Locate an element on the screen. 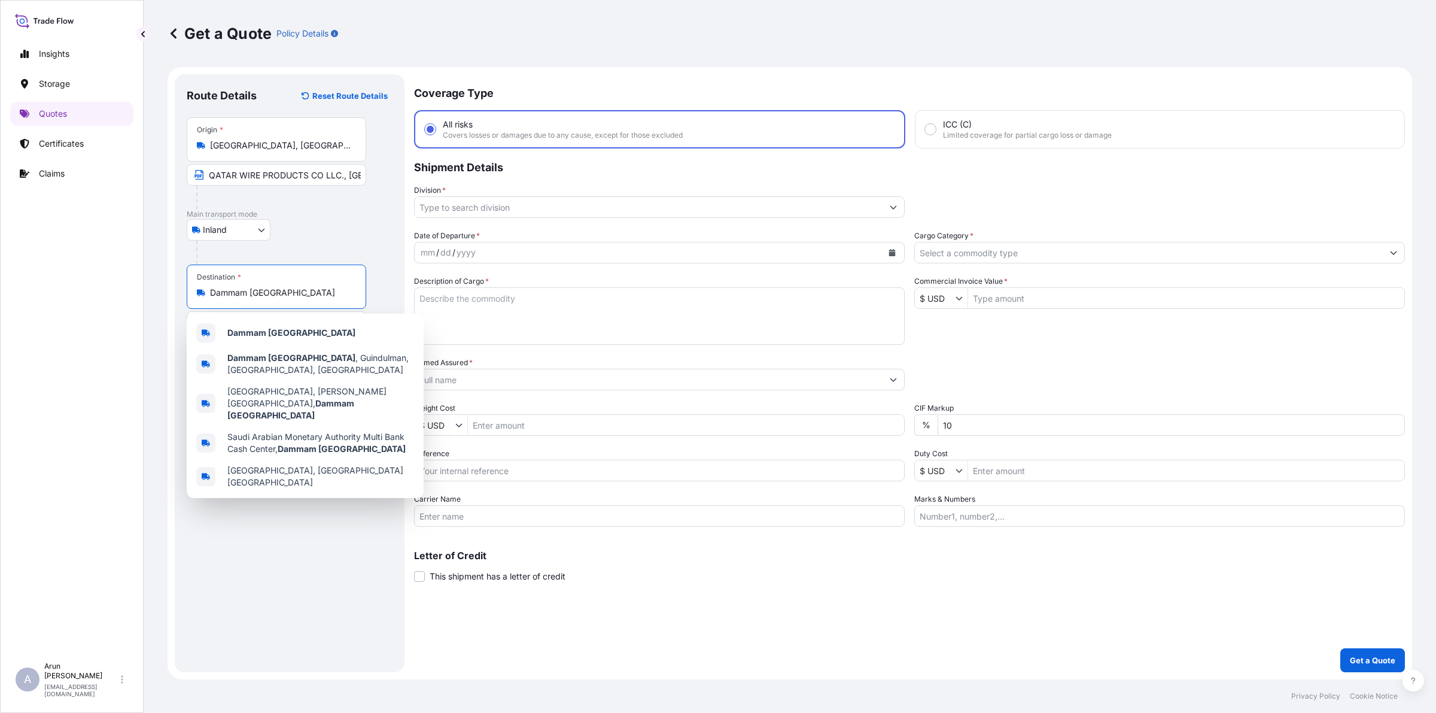 The image size is (1436, 713). p: Cookie Notice is located at coordinates (1374, 696).